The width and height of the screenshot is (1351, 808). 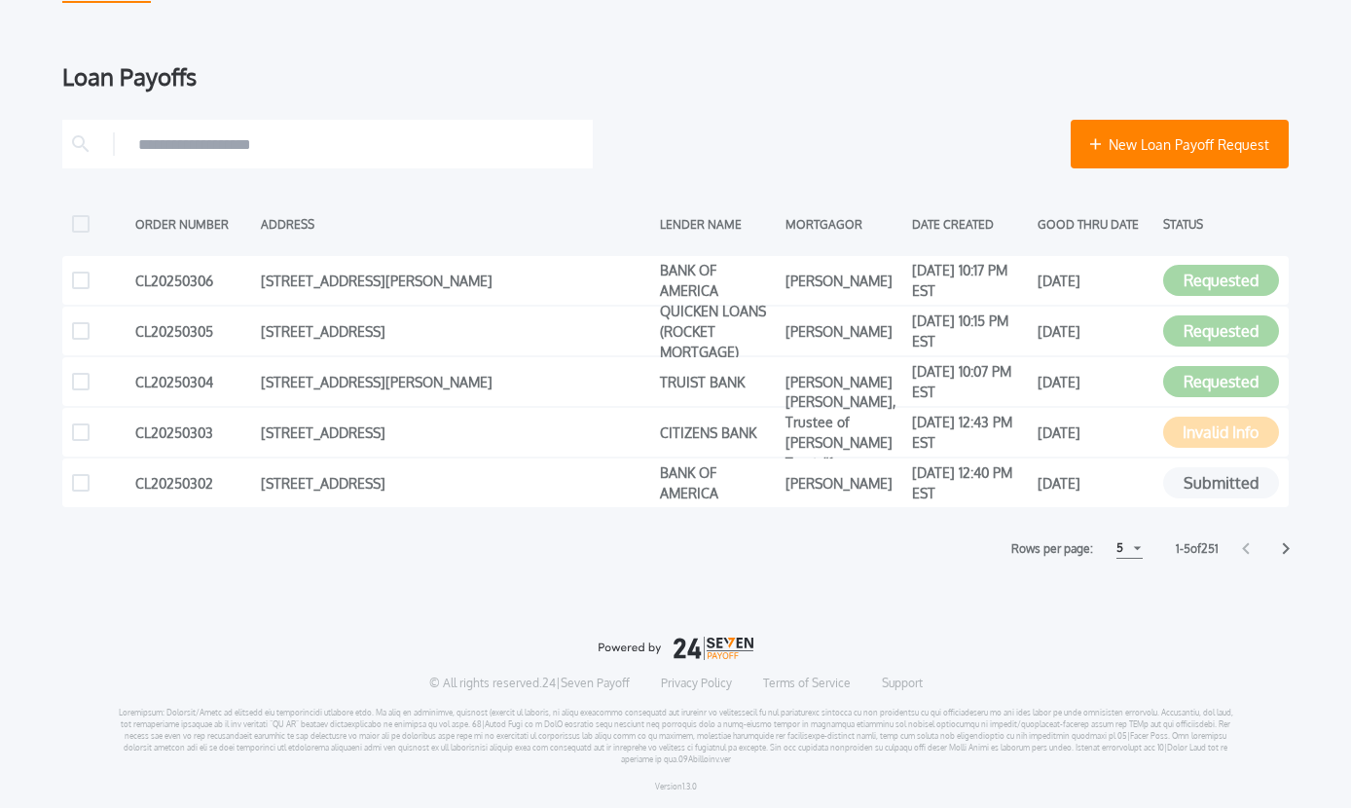 I want to click on p: © All rights reserved. 24|Seven Payoff, so click(x=529, y=683).